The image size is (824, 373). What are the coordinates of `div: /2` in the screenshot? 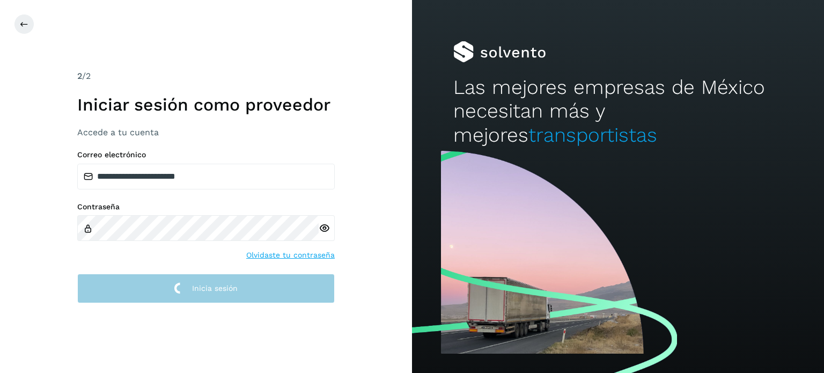 It's located at (206, 76).